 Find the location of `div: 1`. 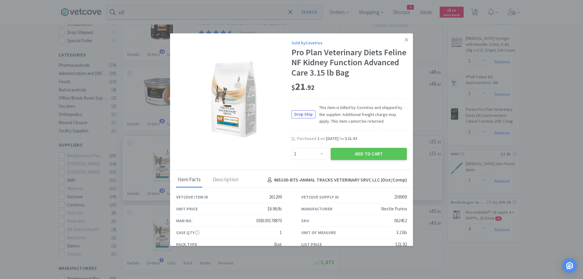

div: 1 is located at coordinates (280, 232).